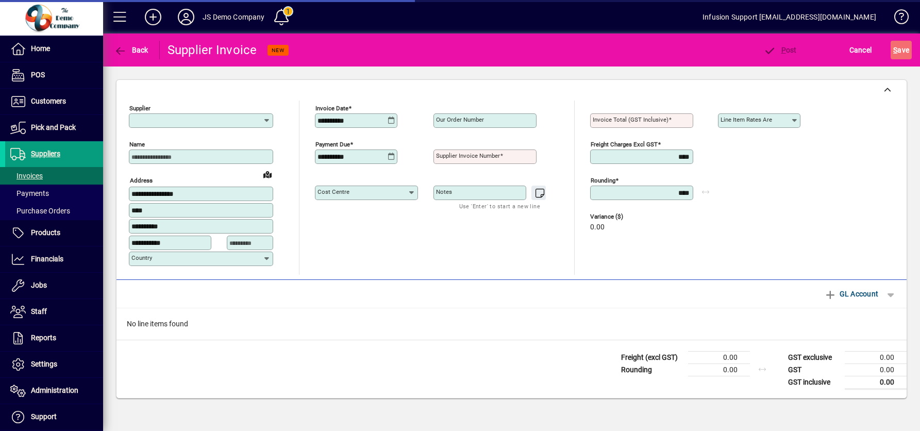  I want to click on span: Jobs, so click(39, 285).